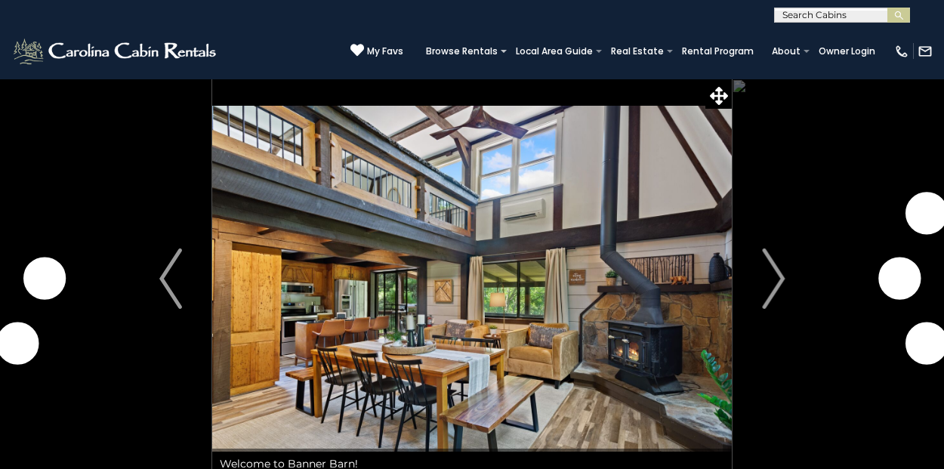  I want to click on a: Real Estate, so click(637, 51).